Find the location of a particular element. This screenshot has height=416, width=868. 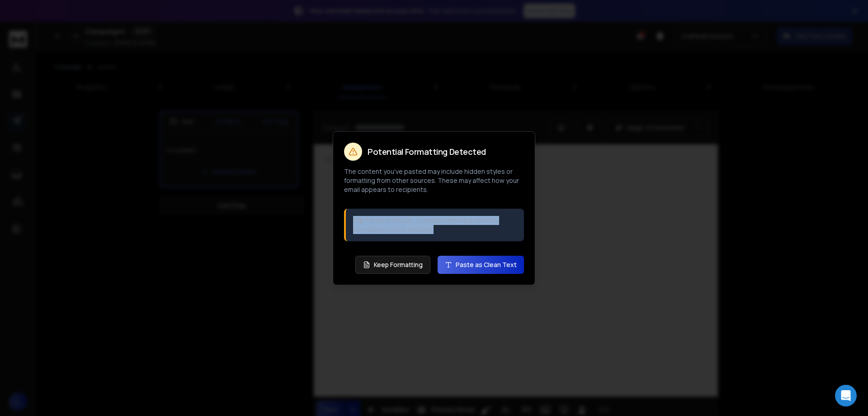

div: Open Intercom Messenger is located at coordinates (846, 395).